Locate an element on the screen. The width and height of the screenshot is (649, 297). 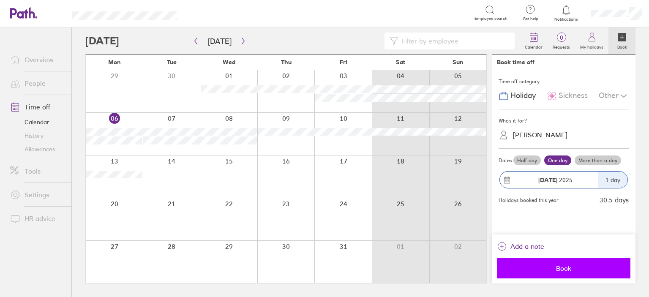
a: Tools is located at coordinates (37, 171).